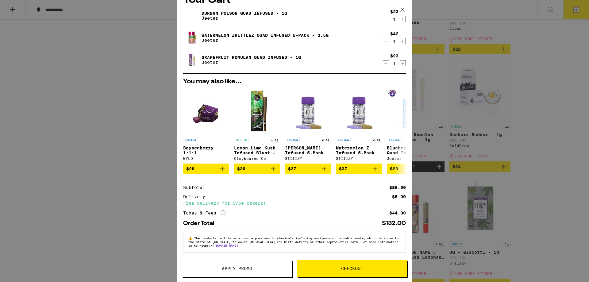 Image resolution: width=589 pixels, height=282 pixels. I want to click on img: Jeeter - Blueberry Kush Quad Infused - 1g, so click(410, 111).